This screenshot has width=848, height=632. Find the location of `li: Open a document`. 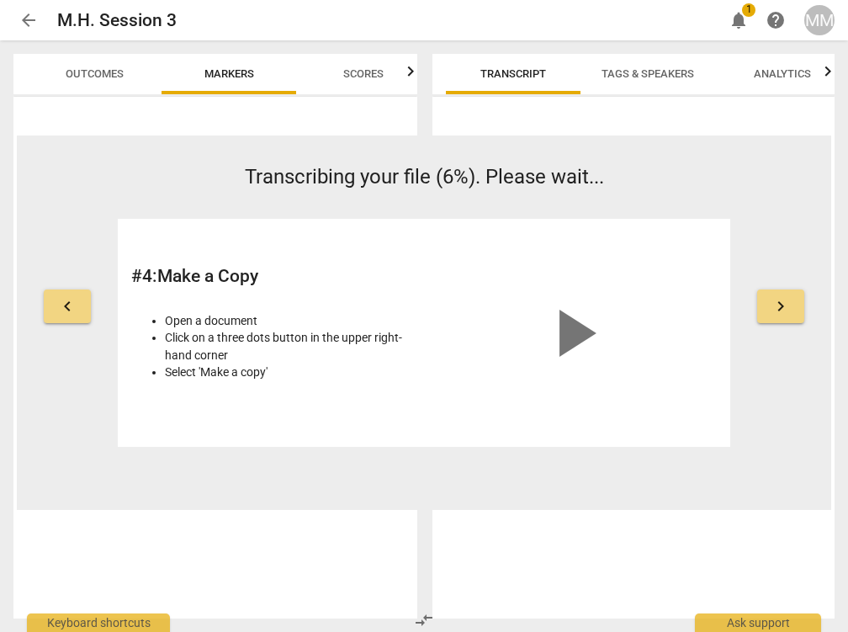

li: Open a document is located at coordinates (291, 321).